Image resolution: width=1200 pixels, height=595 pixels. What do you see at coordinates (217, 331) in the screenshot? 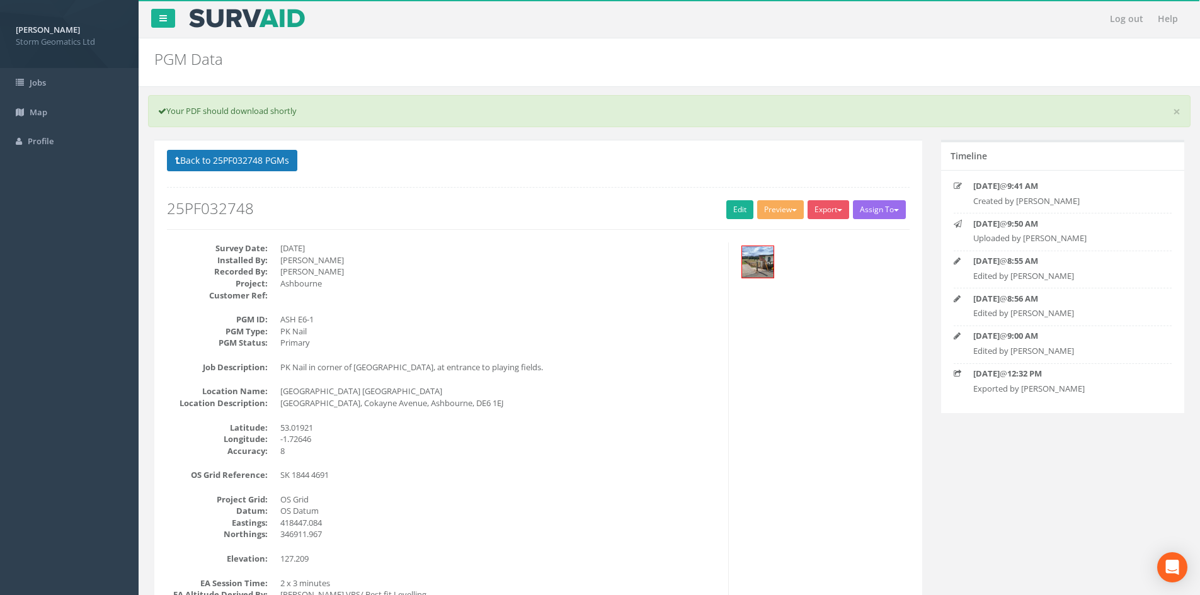
I see `dt: PGM Type:` at bounding box center [217, 331].